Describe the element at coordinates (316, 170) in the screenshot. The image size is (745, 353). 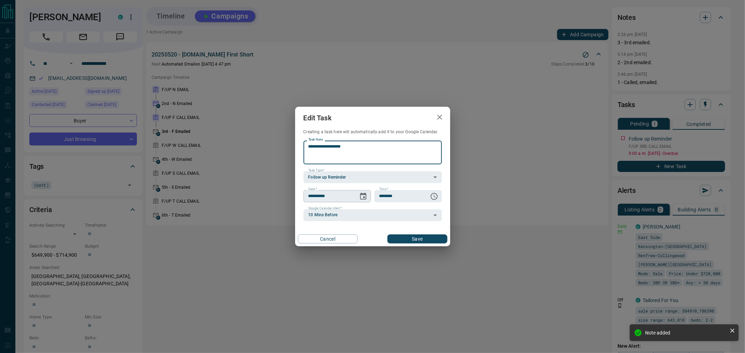
I see `label: Task Type` at that location.